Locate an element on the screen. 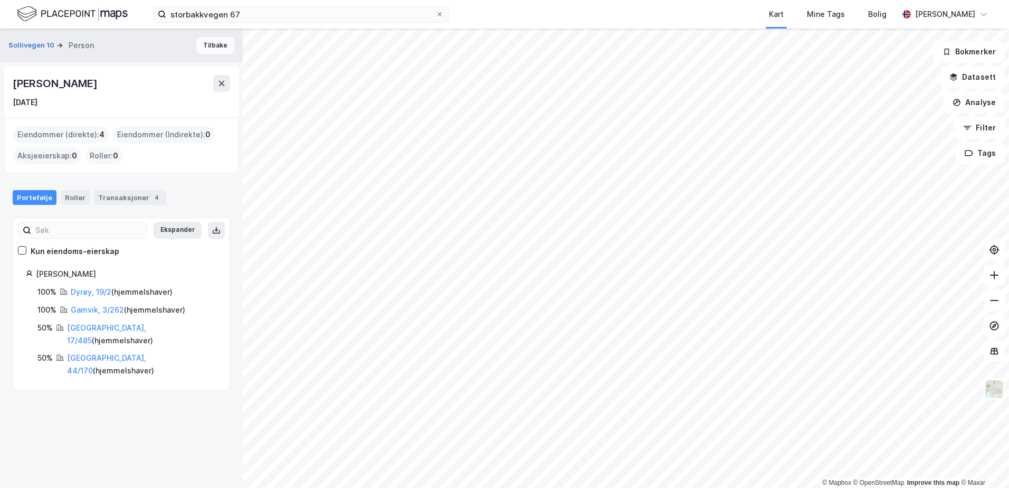 Image resolution: width=1009 pixels, height=488 pixels. div: Bolig is located at coordinates (877, 14).